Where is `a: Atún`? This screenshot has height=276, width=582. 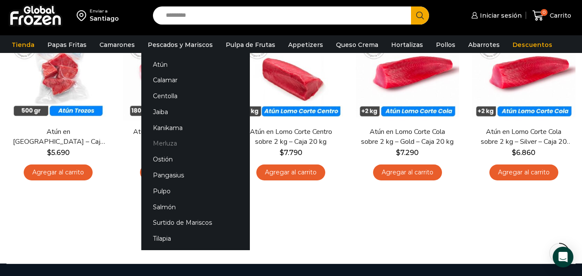
a: Atún is located at coordinates (196, 64).